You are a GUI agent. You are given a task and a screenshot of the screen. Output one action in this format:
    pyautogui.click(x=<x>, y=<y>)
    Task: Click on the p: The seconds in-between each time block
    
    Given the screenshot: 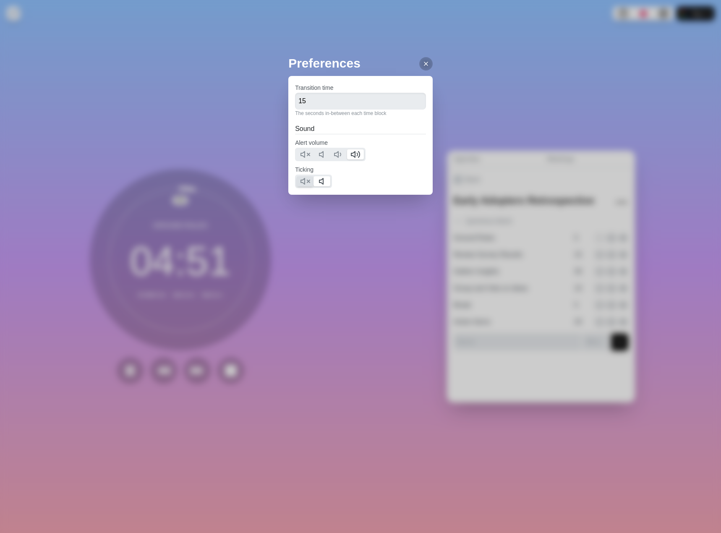 What is the action you would take?
    pyautogui.click(x=360, y=113)
    